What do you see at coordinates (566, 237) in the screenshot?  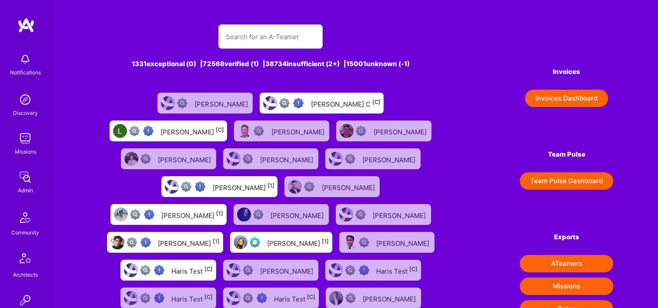 I see `h4: Exports` at bounding box center [566, 237].